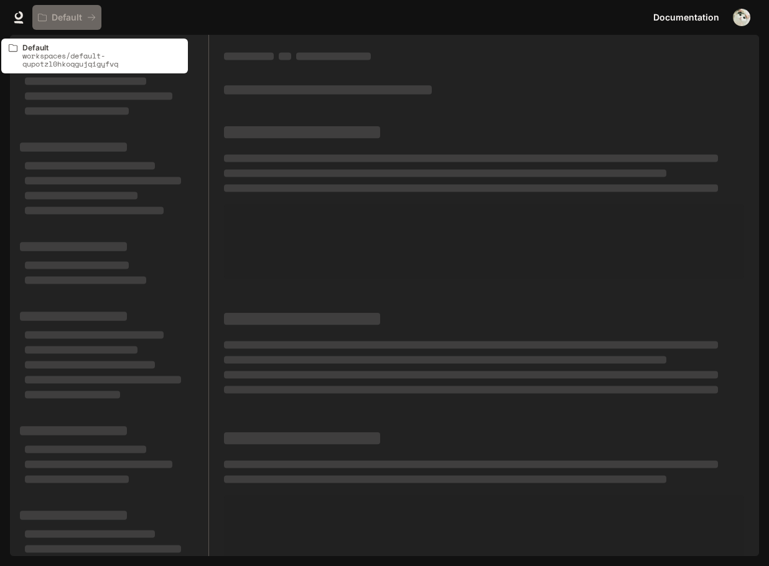  I want to click on img: User avatar, so click(742, 17).